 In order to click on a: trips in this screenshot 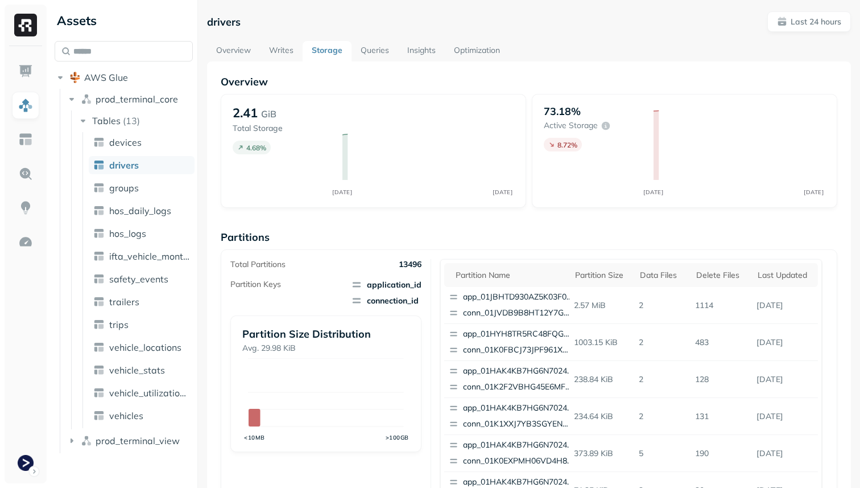, I will do `click(142, 324)`.